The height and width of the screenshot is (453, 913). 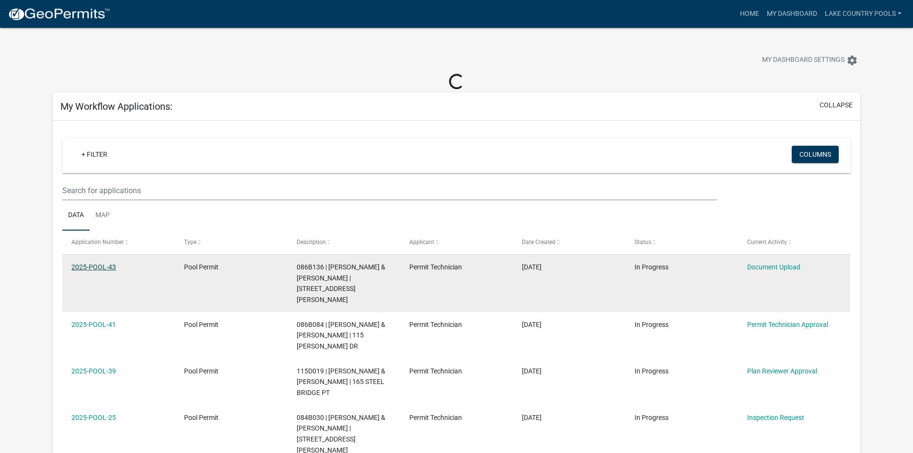 What do you see at coordinates (422, 242) in the screenshot?
I see `span: Applicant` at bounding box center [422, 242].